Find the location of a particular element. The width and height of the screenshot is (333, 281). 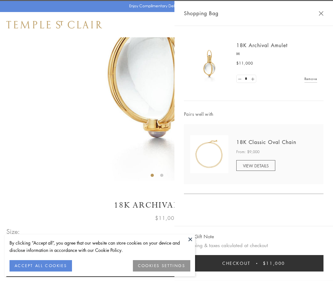

a: VIEW DETAILS is located at coordinates (255, 166).